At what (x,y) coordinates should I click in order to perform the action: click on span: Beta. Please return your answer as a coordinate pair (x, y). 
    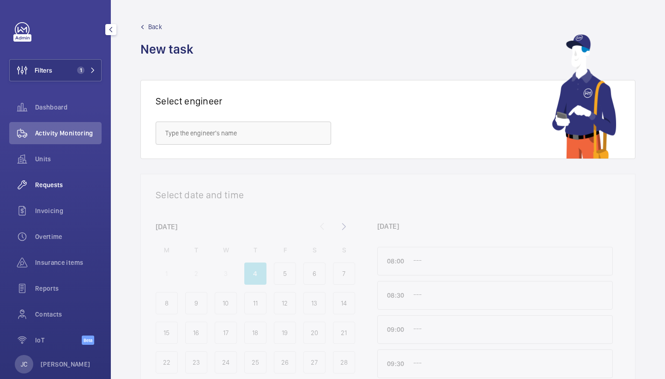
    Looking at the image, I should click on (88, 340).